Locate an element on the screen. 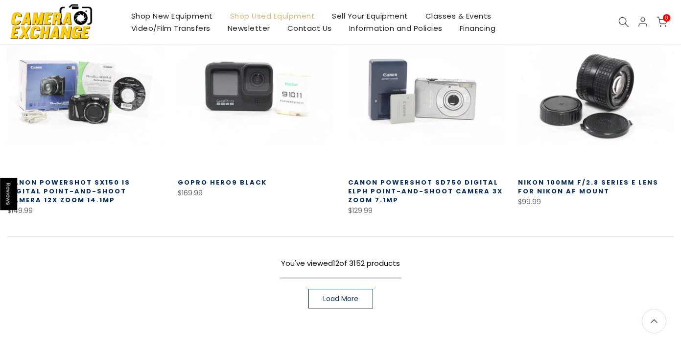  a: GoPro HERO9 Black is located at coordinates (222, 182).